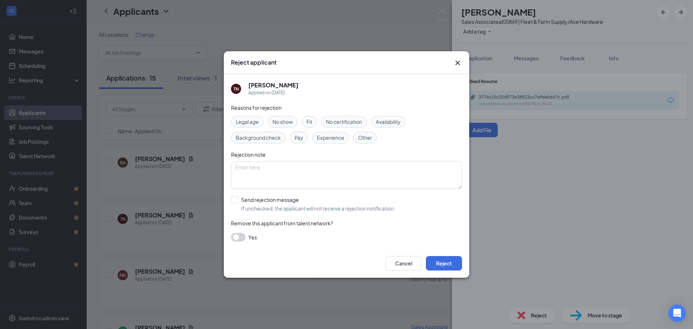  What do you see at coordinates (254, 62) in the screenshot?
I see `h3: Reject applicant` at bounding box center [254, 62].